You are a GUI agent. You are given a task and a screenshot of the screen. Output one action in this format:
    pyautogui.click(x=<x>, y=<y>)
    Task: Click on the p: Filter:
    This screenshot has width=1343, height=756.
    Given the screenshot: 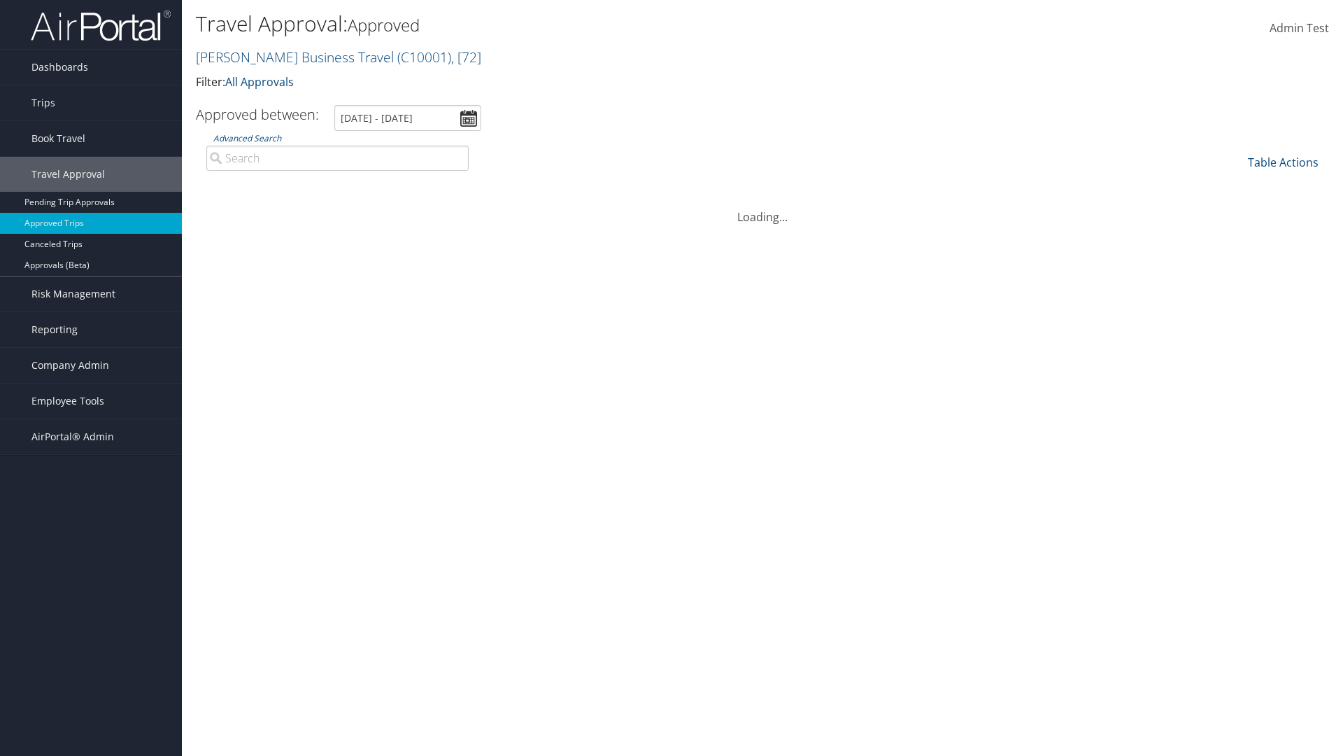 What is the action you would take?
    pyautogui.click(x=574, y=83)
    